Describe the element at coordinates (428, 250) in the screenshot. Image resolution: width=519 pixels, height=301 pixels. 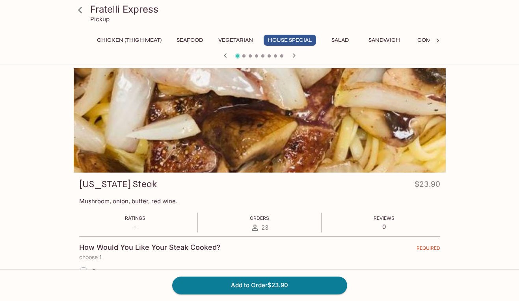
I see `span: REQUIRED` at that location.